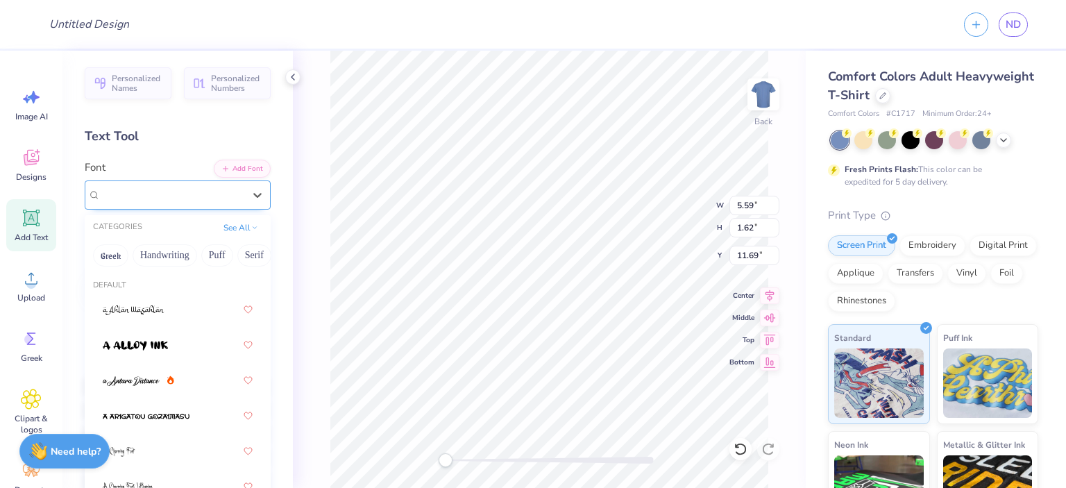  What do you see at coordinates (879, 383) in the screenshot?
I see `img: Standard` at bounding box center [879, 383].